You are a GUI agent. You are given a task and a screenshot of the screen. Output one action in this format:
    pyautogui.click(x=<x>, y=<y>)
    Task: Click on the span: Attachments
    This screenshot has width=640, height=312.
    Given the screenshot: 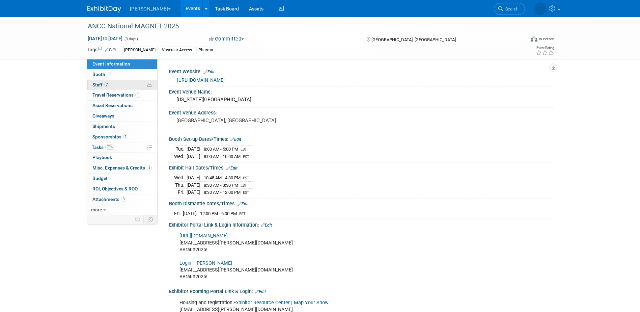 What is the action you would take?
    pyautogui.click(x=109, y=199)
    